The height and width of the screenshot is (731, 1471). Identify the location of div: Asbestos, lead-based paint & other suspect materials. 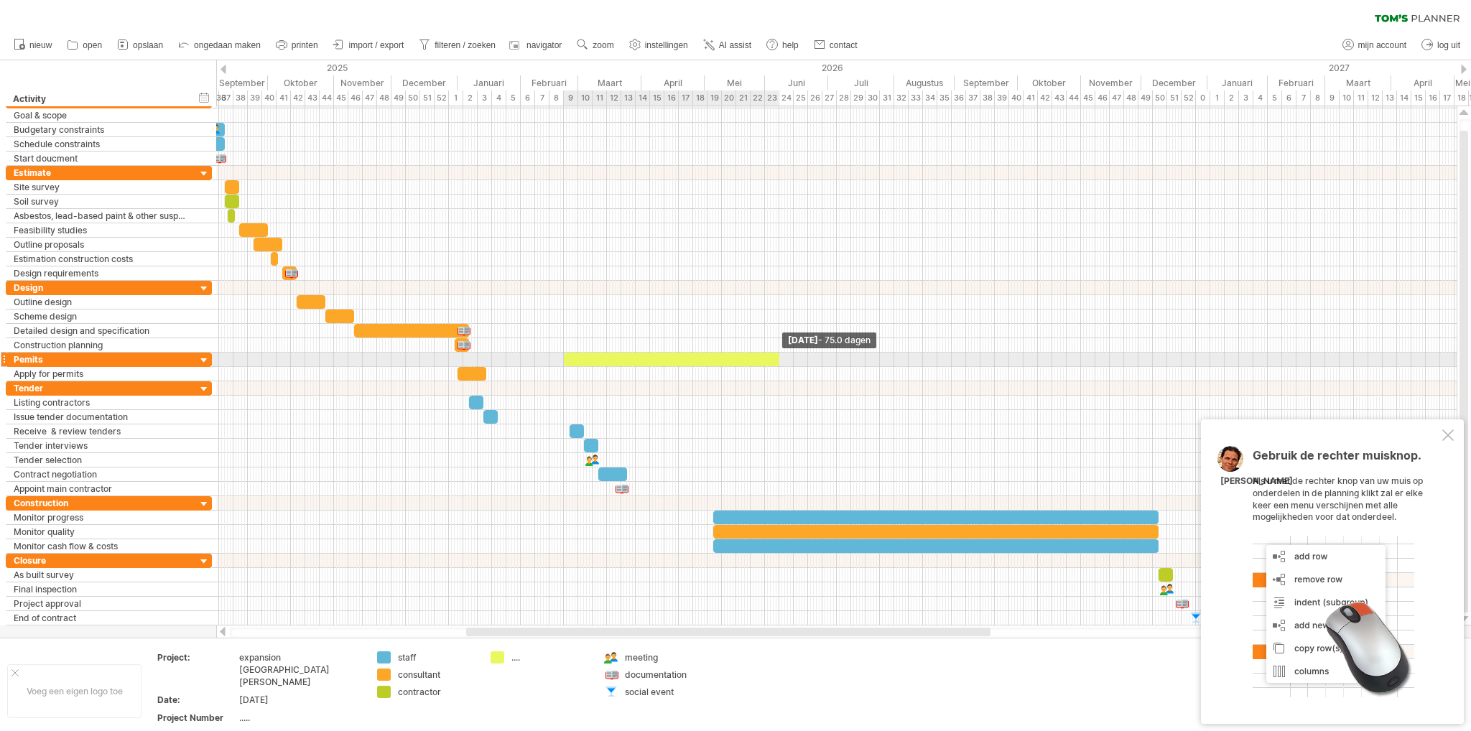
(101, 215).